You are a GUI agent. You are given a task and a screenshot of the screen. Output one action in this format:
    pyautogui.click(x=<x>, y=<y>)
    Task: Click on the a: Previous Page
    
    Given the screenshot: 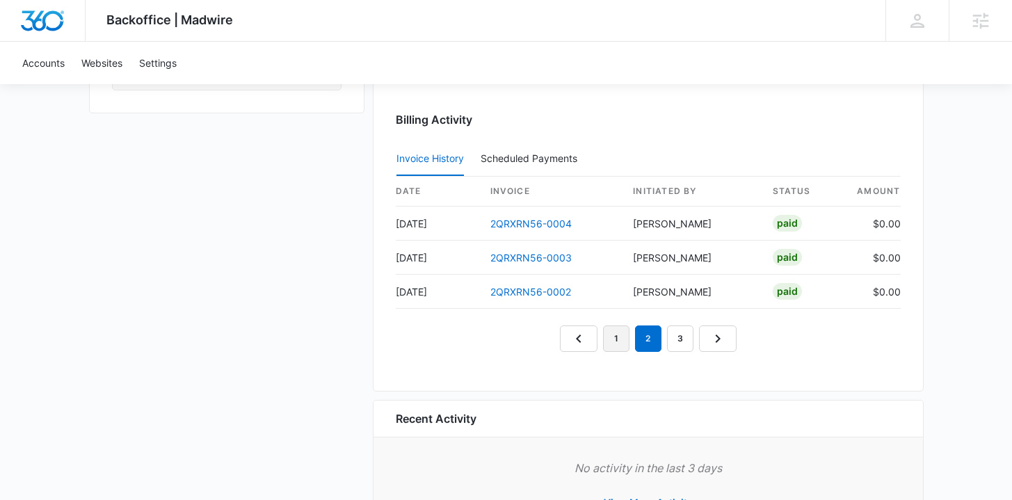 What is the action you would take?
    pyautogui.click(x=579, y=339)
    